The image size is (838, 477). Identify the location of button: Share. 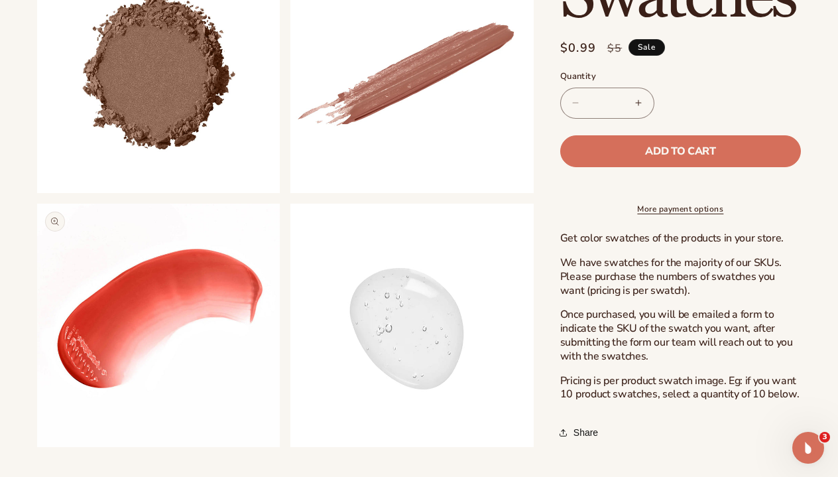
(581, 432).